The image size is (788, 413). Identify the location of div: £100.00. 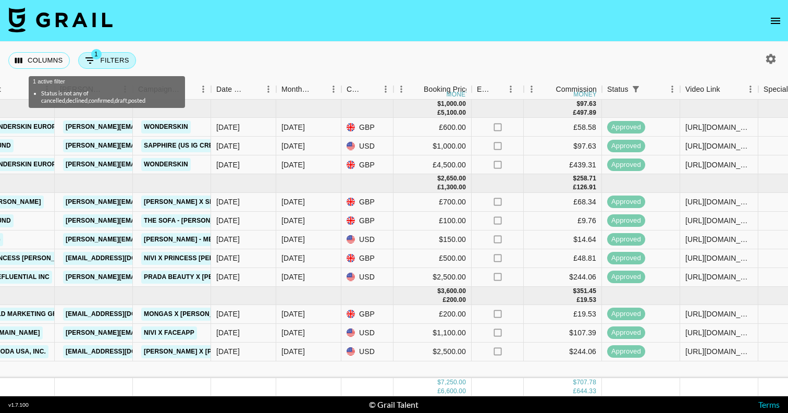
(433, 221).